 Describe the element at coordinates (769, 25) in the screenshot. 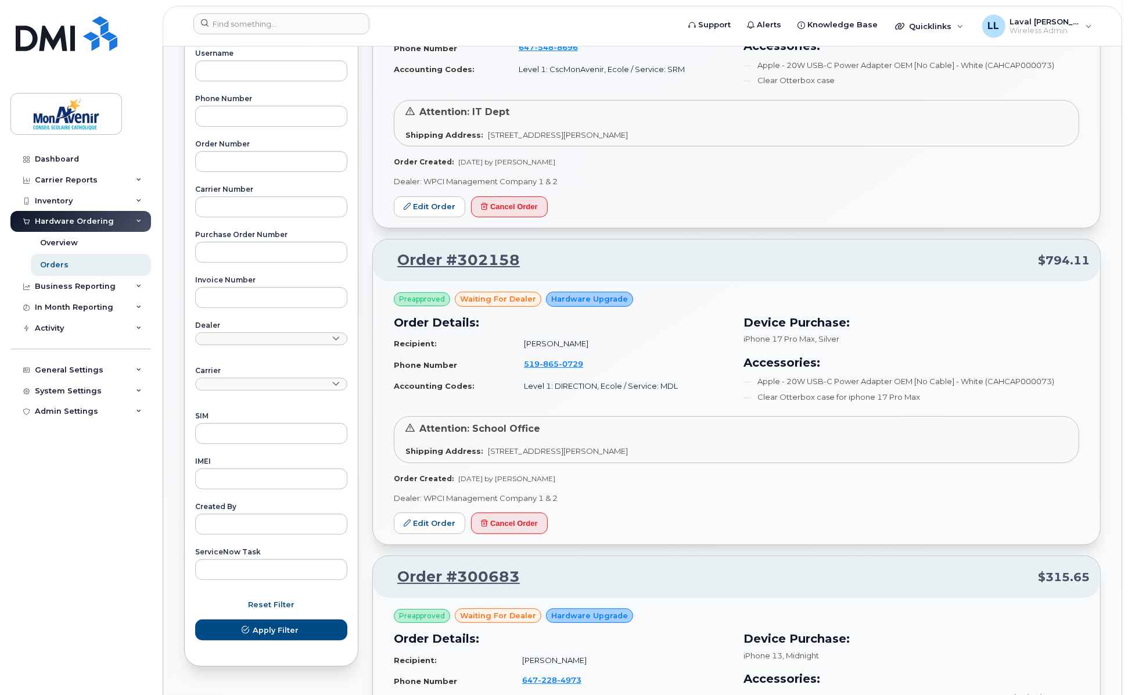

I see `span: Alerts` at that location.